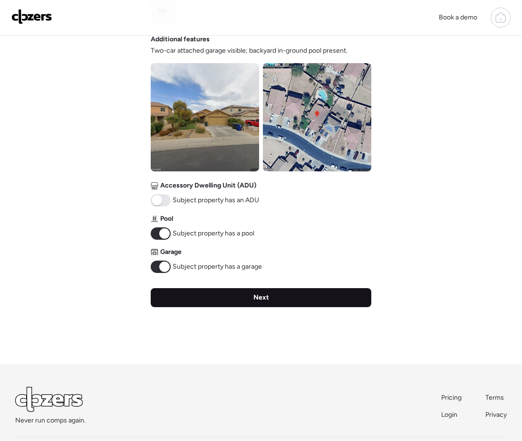  I want to click on a: Pricing, so click(451, 398).